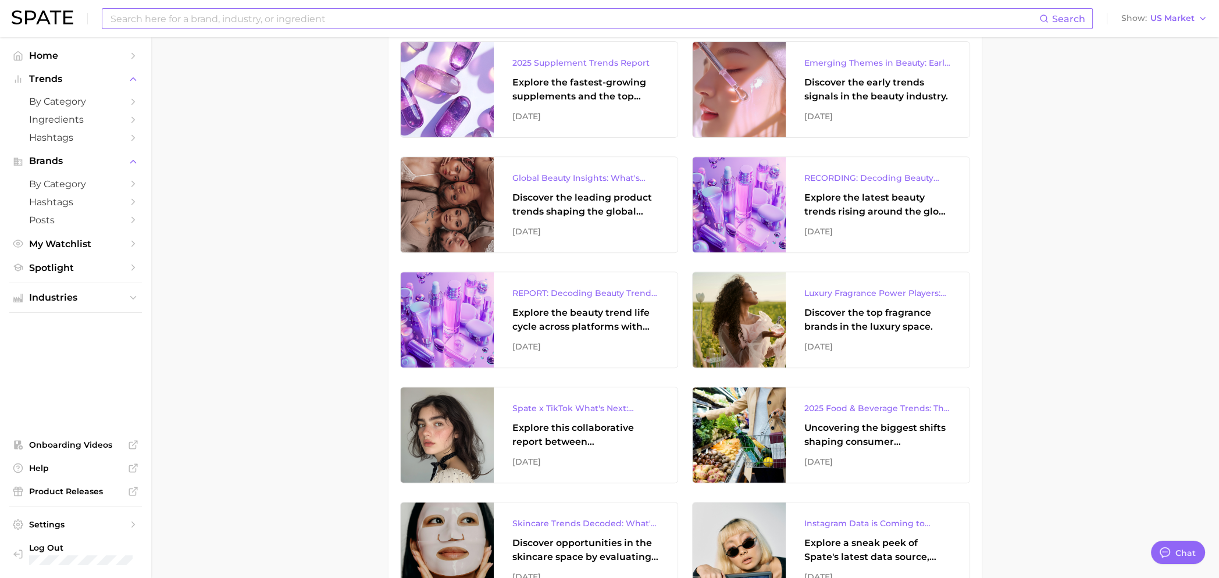  What do you see at coordinates (76, 119) in the screenshot?
I see `a: Ingredients` at bounding box center [76, 119].